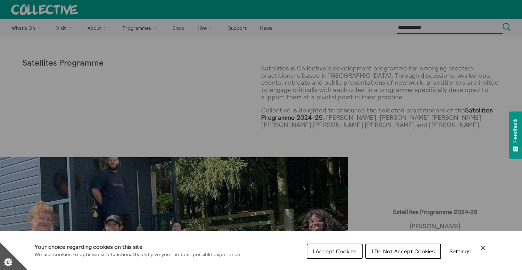 Image resolution: width=522 pixels, height=270 pixels. What do you see at coordinates (334, 251) in the screenshot?
I see `button: I Accept Cookies` at bounding box center [334, 251].